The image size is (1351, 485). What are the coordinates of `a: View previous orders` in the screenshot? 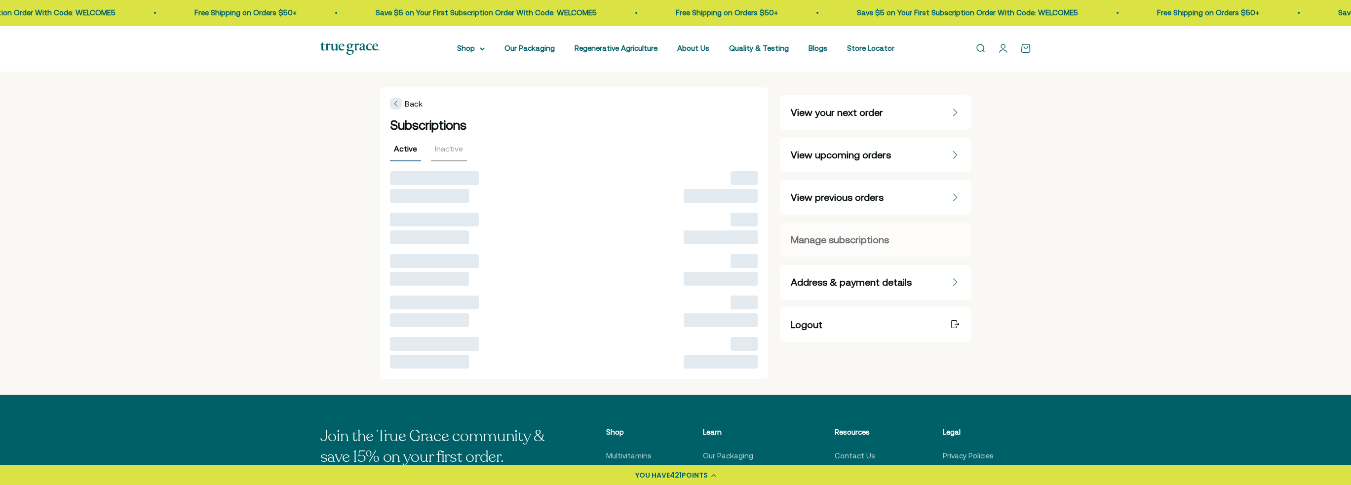 It's located at (875, 197).